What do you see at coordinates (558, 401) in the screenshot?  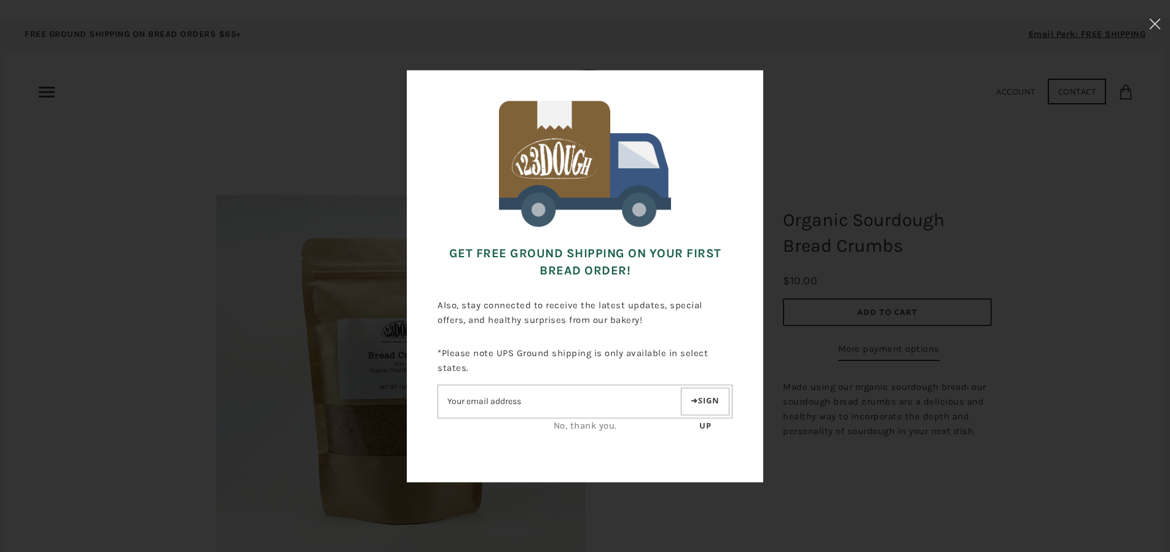 I see `input: Email address` at bounding box center [558, 401].